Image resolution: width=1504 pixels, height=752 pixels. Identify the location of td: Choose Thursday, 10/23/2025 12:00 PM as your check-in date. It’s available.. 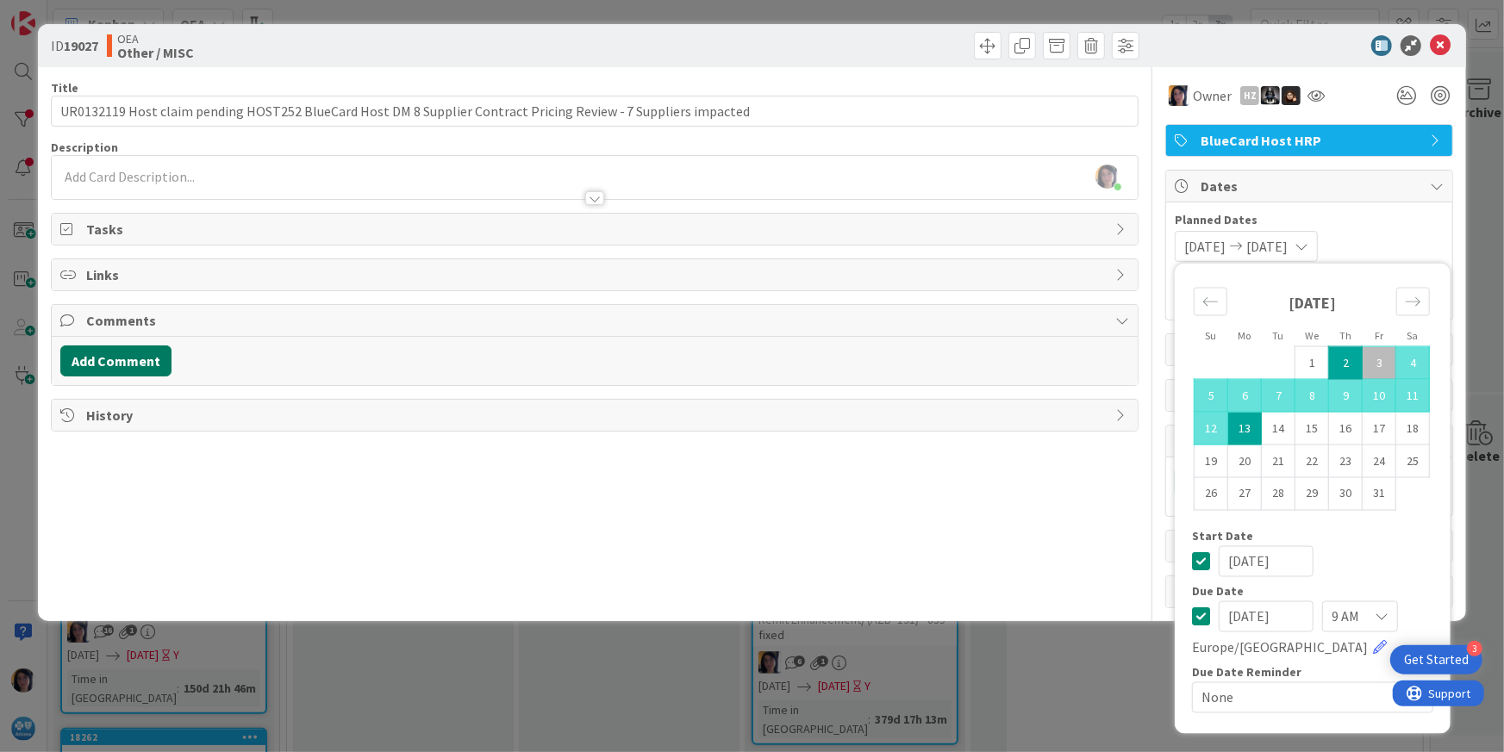
(1345, 461).